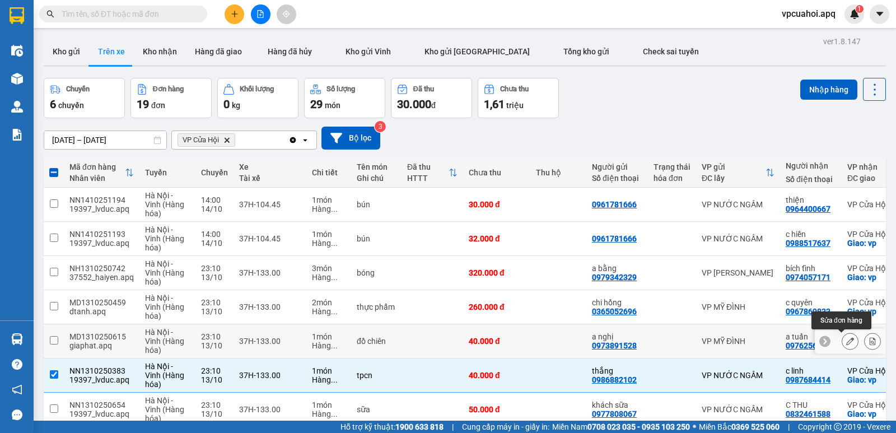  Describe the element at coordinates (617, 268) in the screenshot. I see `div: a bằng` at that location.